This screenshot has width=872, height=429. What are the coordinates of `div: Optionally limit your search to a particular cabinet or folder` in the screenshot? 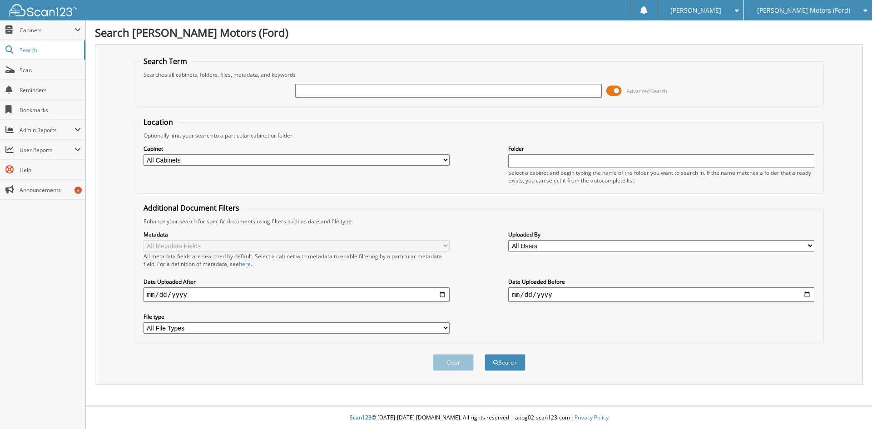 It's located at (479, 135).